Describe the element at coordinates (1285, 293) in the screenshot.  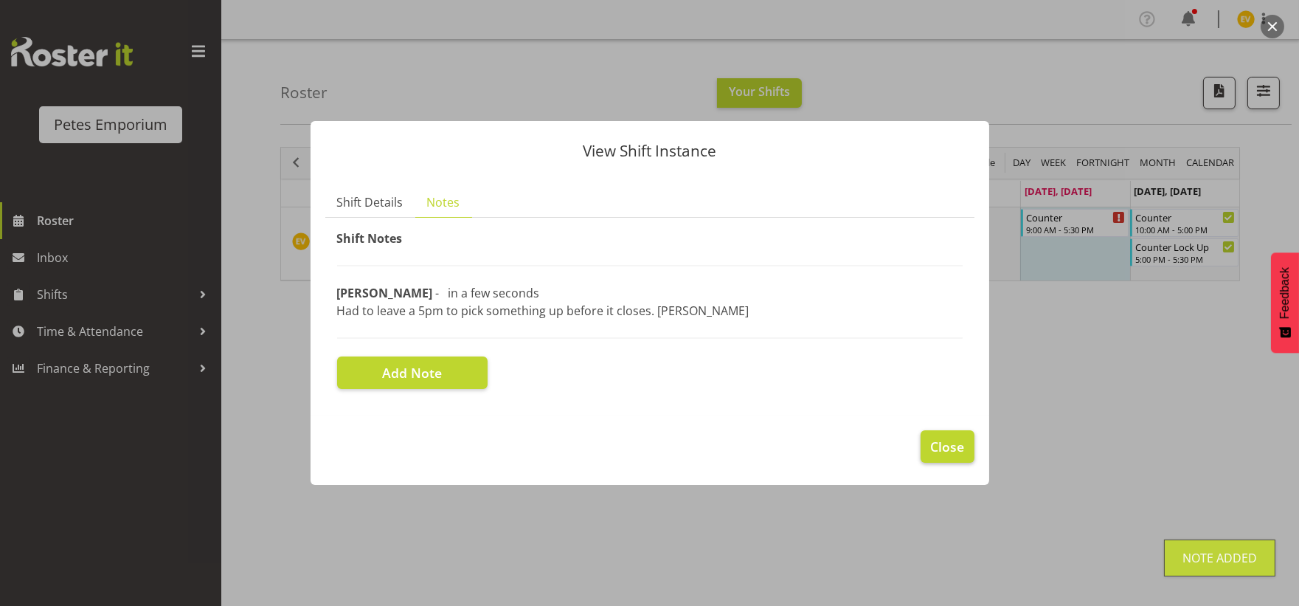
I see `span: Feedback` at that location.